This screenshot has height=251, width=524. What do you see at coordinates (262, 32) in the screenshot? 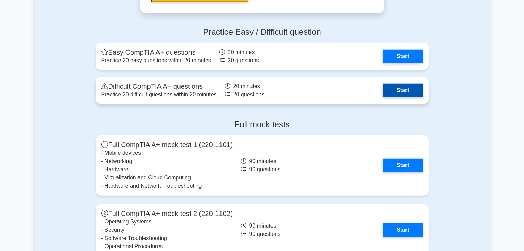
I see `h4: Practice Easy / Difficult question` at bounding box center [262, 32].